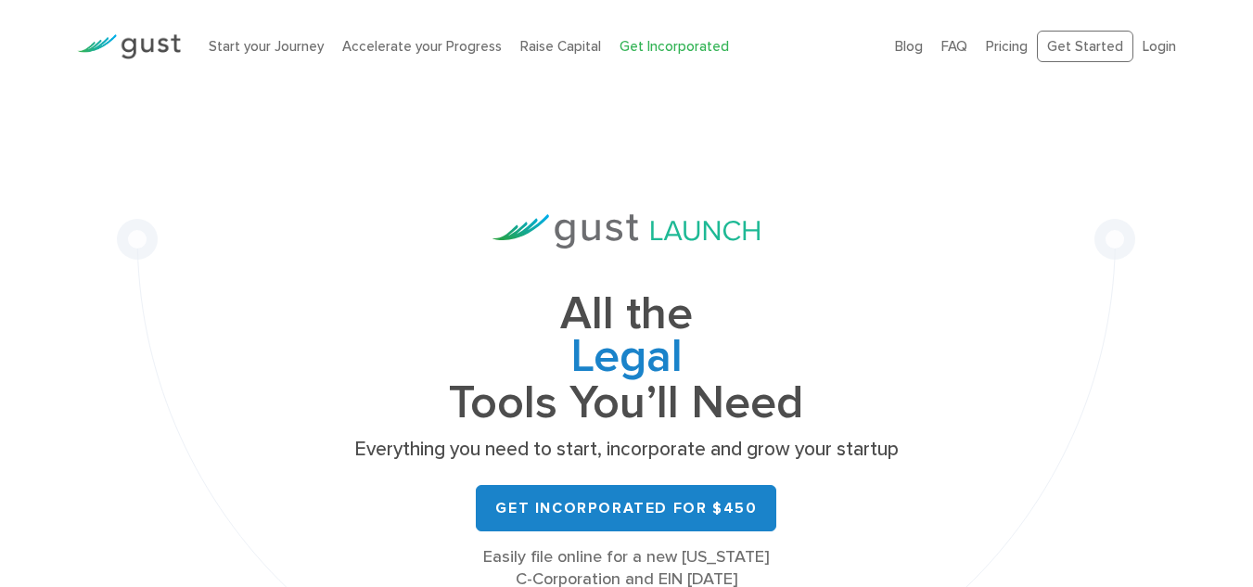 The image size is (1253, 587). Describe the element at coordinates (626, 508) in the screenshot. I see `a: Get Incorporated for $450` at that location.